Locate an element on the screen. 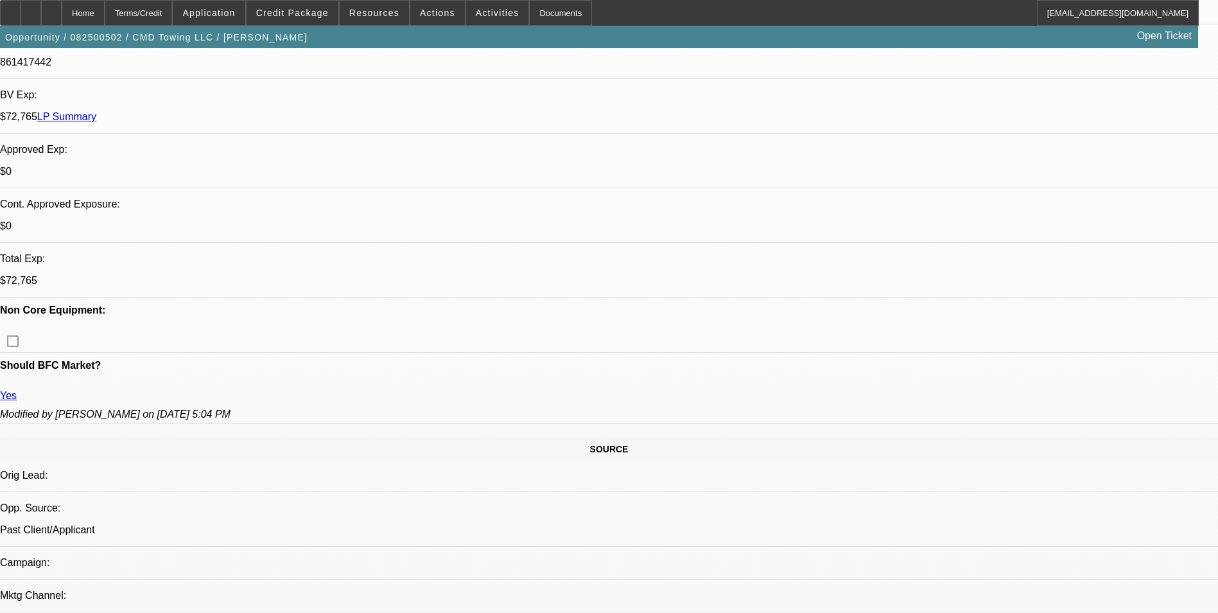 The height and width of the screenshot is (613, 1218). span: Application is located at coordinates (209, 13).